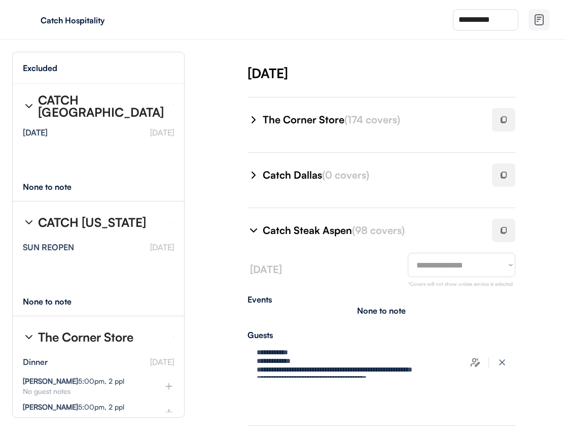 This screenshot has width=566, height=435. What do you see at coordinates (475, 362) in the screenshot?
I see `img: users-edit.svg` at bounding box center [475, 362].